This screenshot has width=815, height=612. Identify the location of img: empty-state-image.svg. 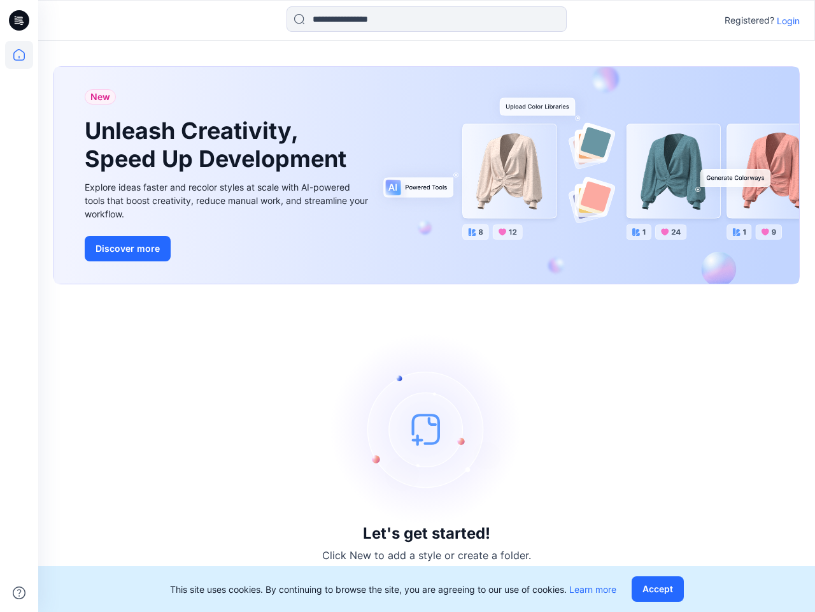
(427, 429).